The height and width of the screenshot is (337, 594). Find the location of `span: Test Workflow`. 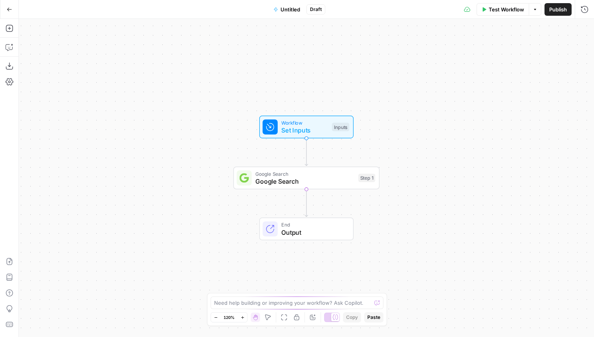

span: Test Workflow is located at coordinates (506, 9).